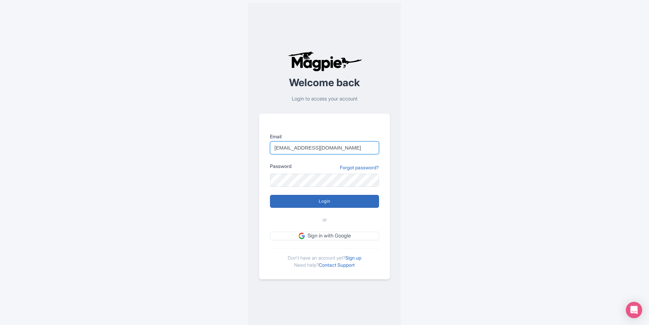  What do you see at coordinates (281, 166) in the screenshot?
I see `label: Password` at bounding box center [281, 166].